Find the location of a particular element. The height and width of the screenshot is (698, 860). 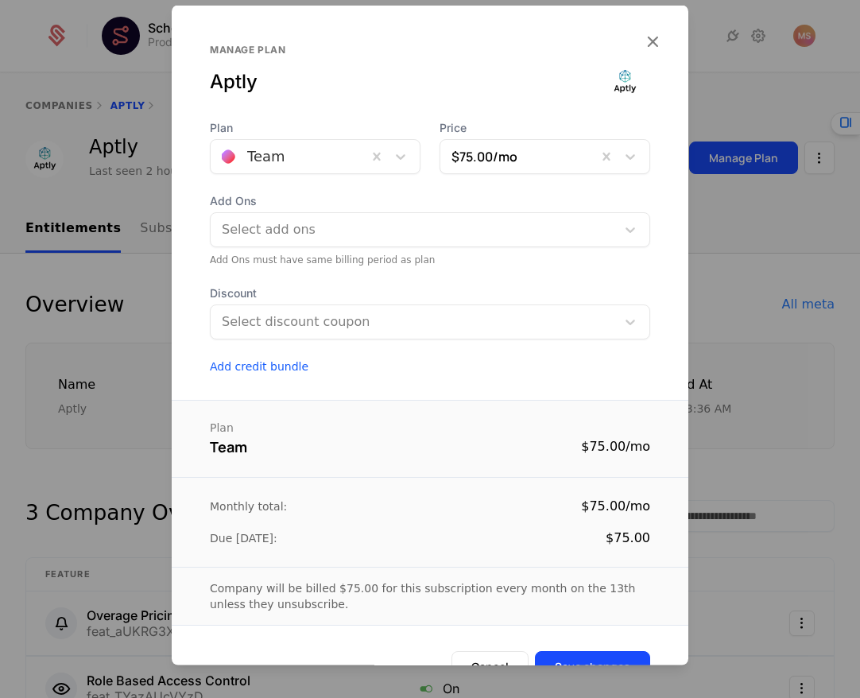

div: Team is located at coordinates (228, 446).